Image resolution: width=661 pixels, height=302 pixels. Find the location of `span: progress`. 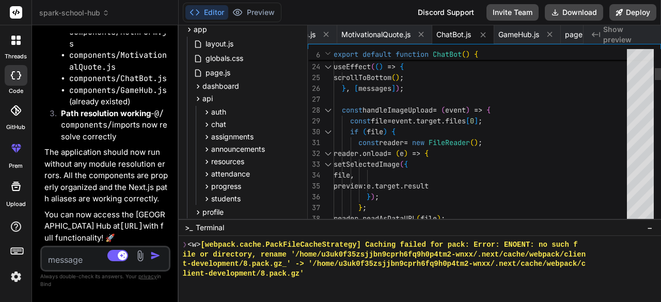

span: progress is located at coordinates (226, 186).